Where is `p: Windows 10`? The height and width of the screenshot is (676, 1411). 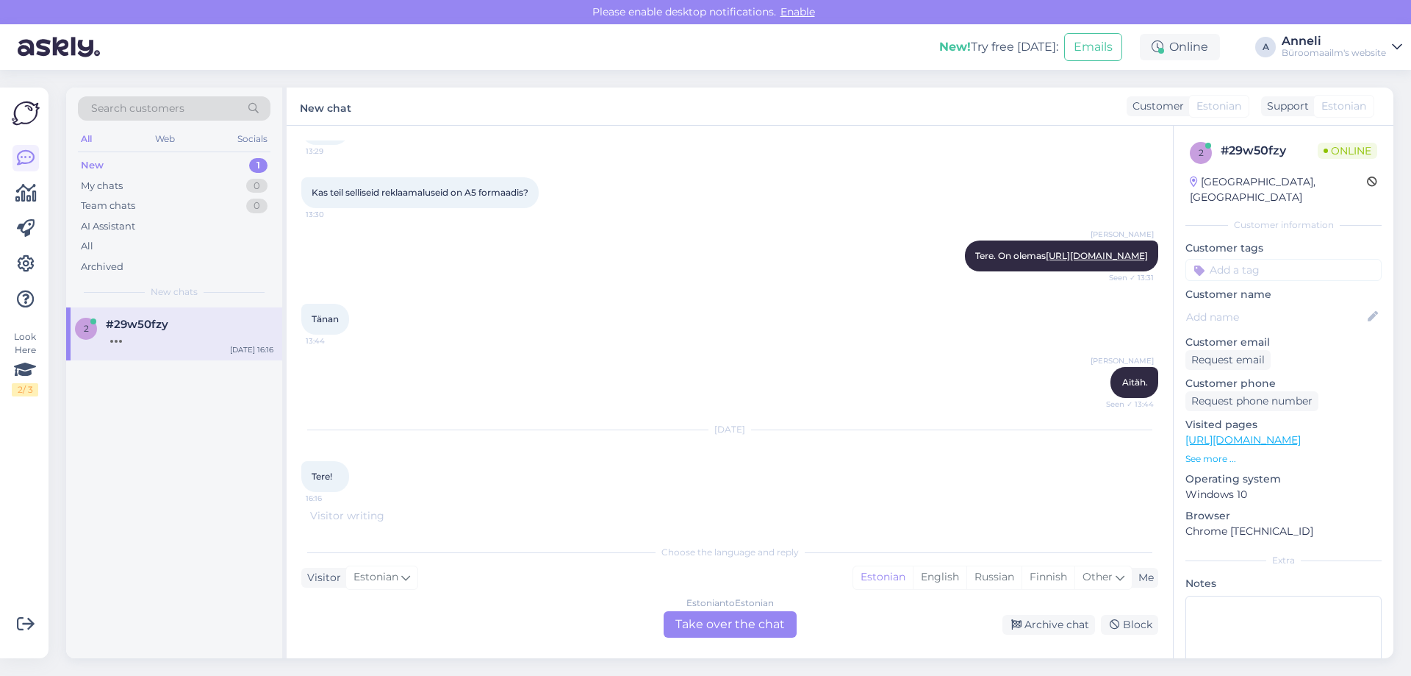
p: Windows 10 is located at coordinates (1284, 494).